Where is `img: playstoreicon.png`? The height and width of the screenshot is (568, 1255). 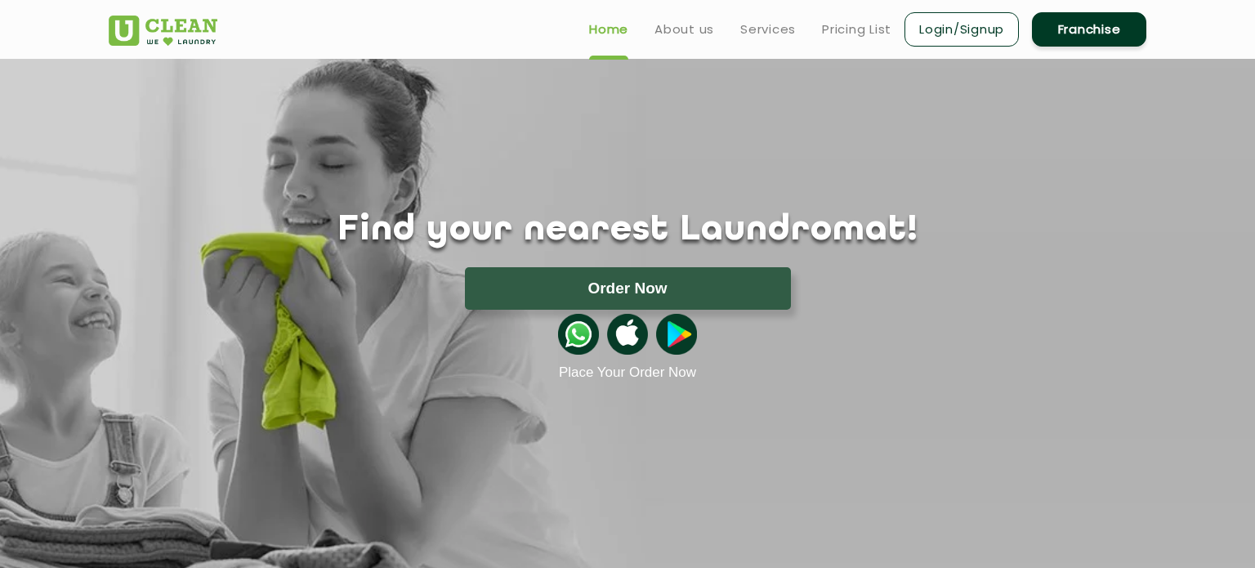
img: playstoreicon.png is located at coordinates (677, 334).